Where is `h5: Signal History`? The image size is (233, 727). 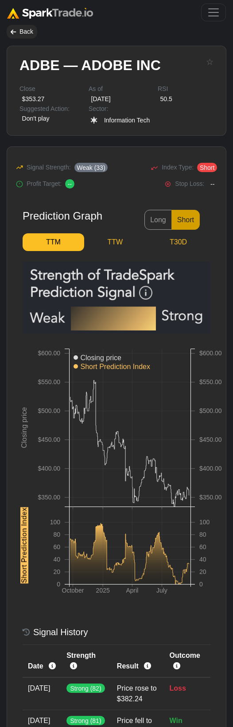
h5: Signal History is located at coordinates (60, 632).